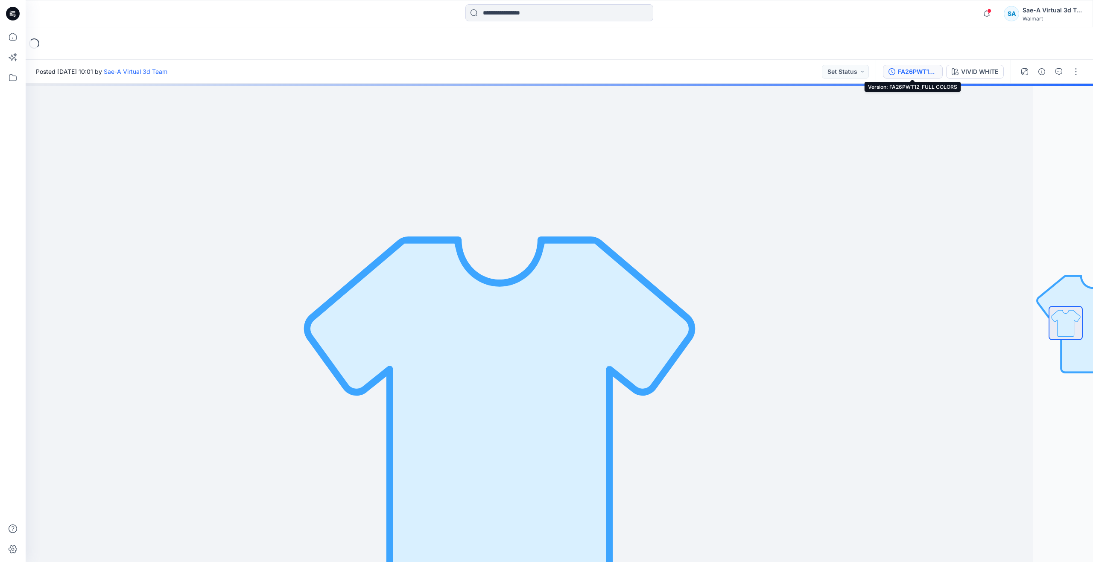 The image size is (1093, 562). I want to click on div: FA26PWT12_FULL COLORS, so click(918, 72).